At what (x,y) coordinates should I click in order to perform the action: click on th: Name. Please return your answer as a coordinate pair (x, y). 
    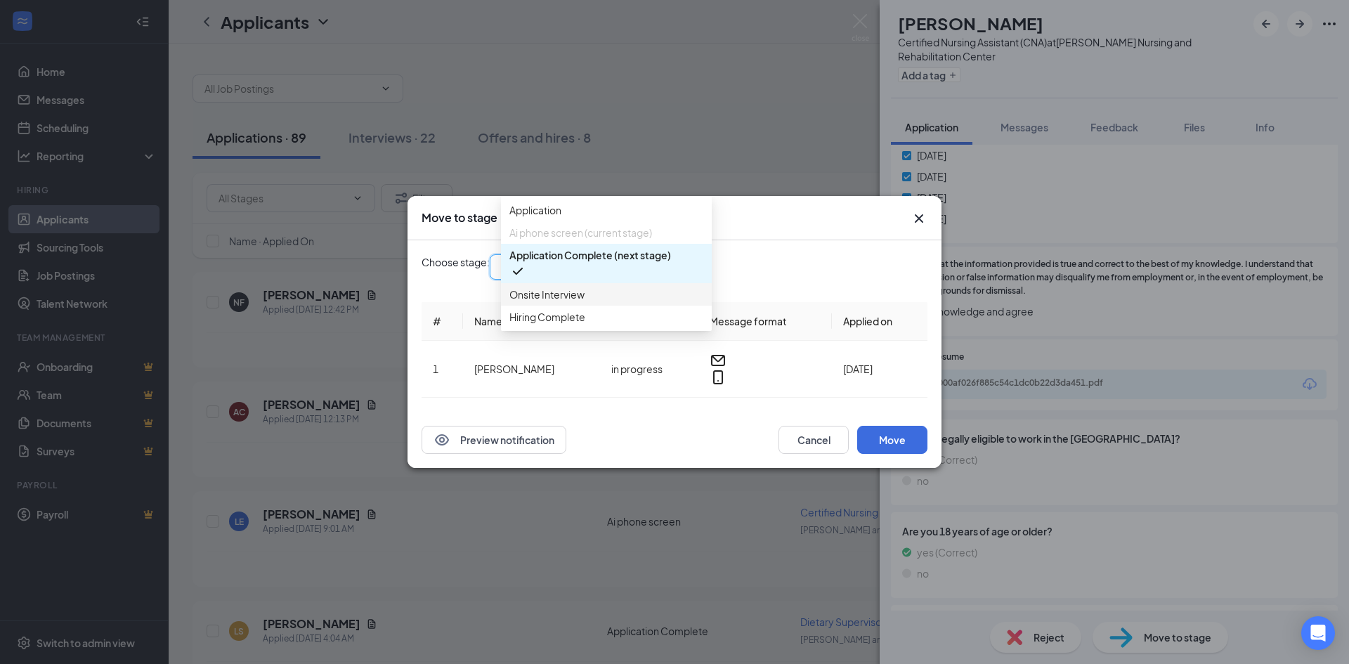
    Looking at the image, I should click on (531, 321).